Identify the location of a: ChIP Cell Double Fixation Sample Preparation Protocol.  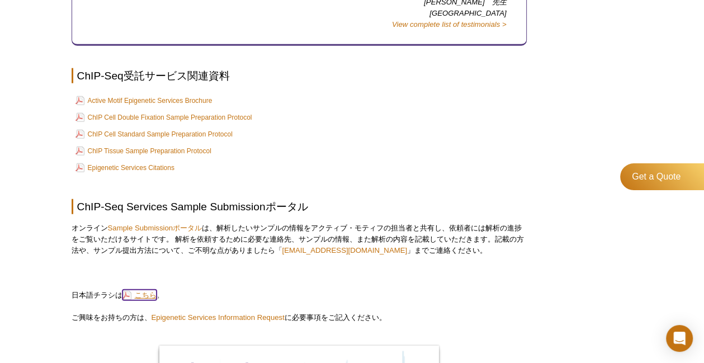
(164, 117).